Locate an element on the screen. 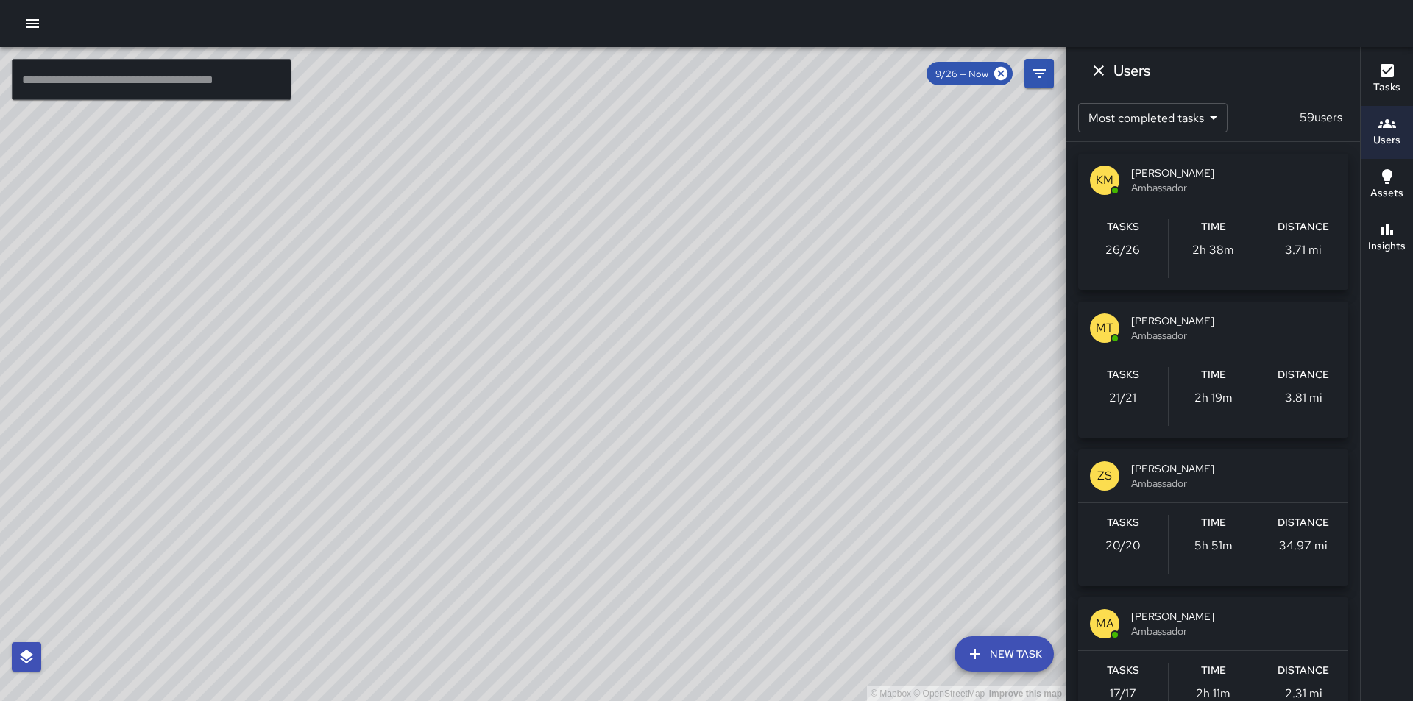 The image size is (1413, 701). span: 9/26 — Now is located at coordinates (962, 74).